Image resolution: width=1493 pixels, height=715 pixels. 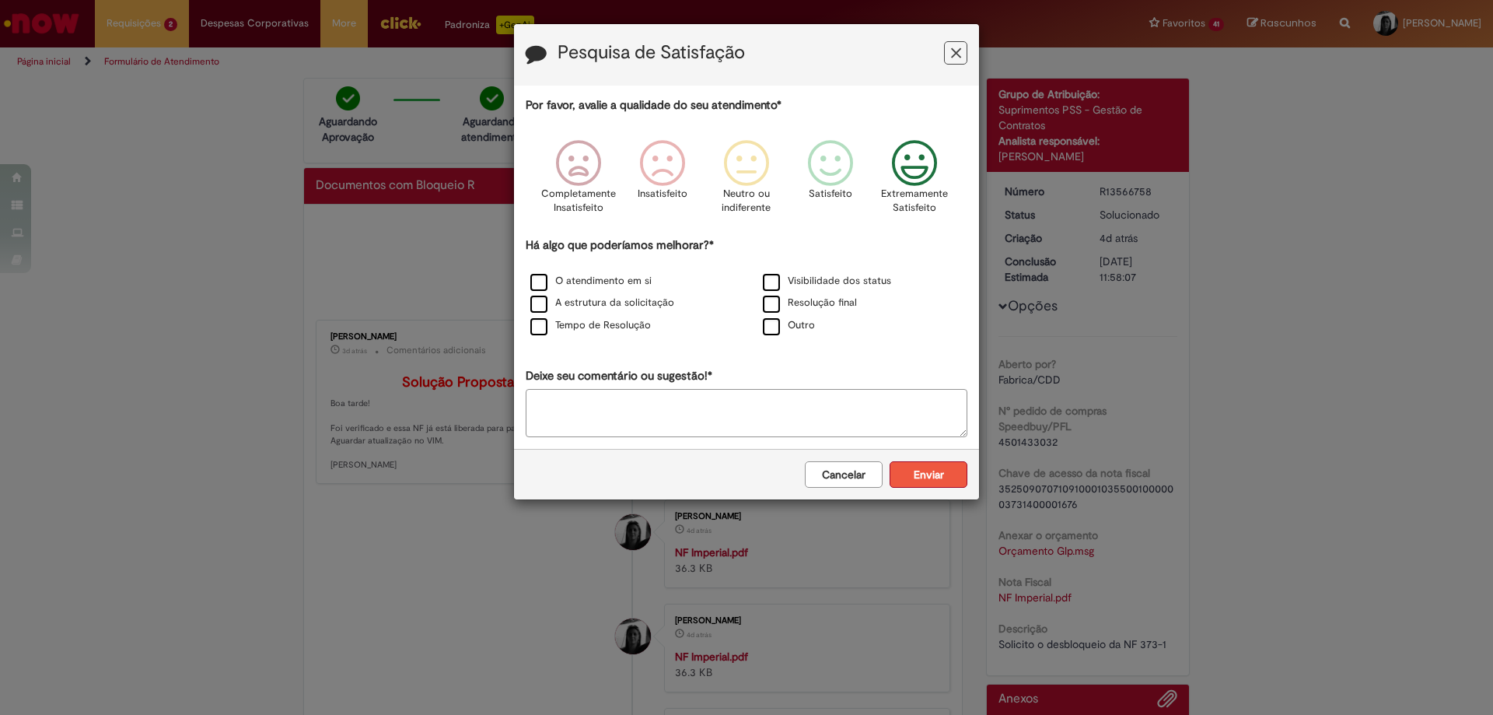 I want to click on button: Enviar, so click(x=929, y=474).